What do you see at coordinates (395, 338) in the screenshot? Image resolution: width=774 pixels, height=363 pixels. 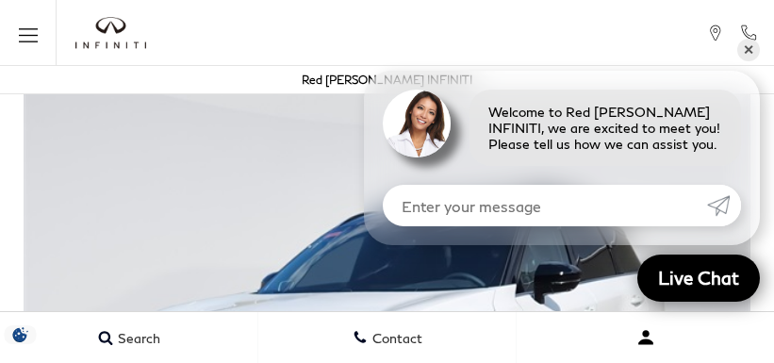 I see `span: Contact` at bounding box center [395, 338].